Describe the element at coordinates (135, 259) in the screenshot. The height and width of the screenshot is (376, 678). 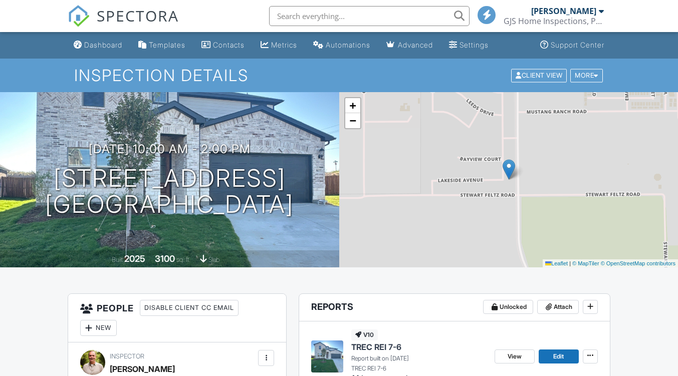
I see `div: 2025` at that location.